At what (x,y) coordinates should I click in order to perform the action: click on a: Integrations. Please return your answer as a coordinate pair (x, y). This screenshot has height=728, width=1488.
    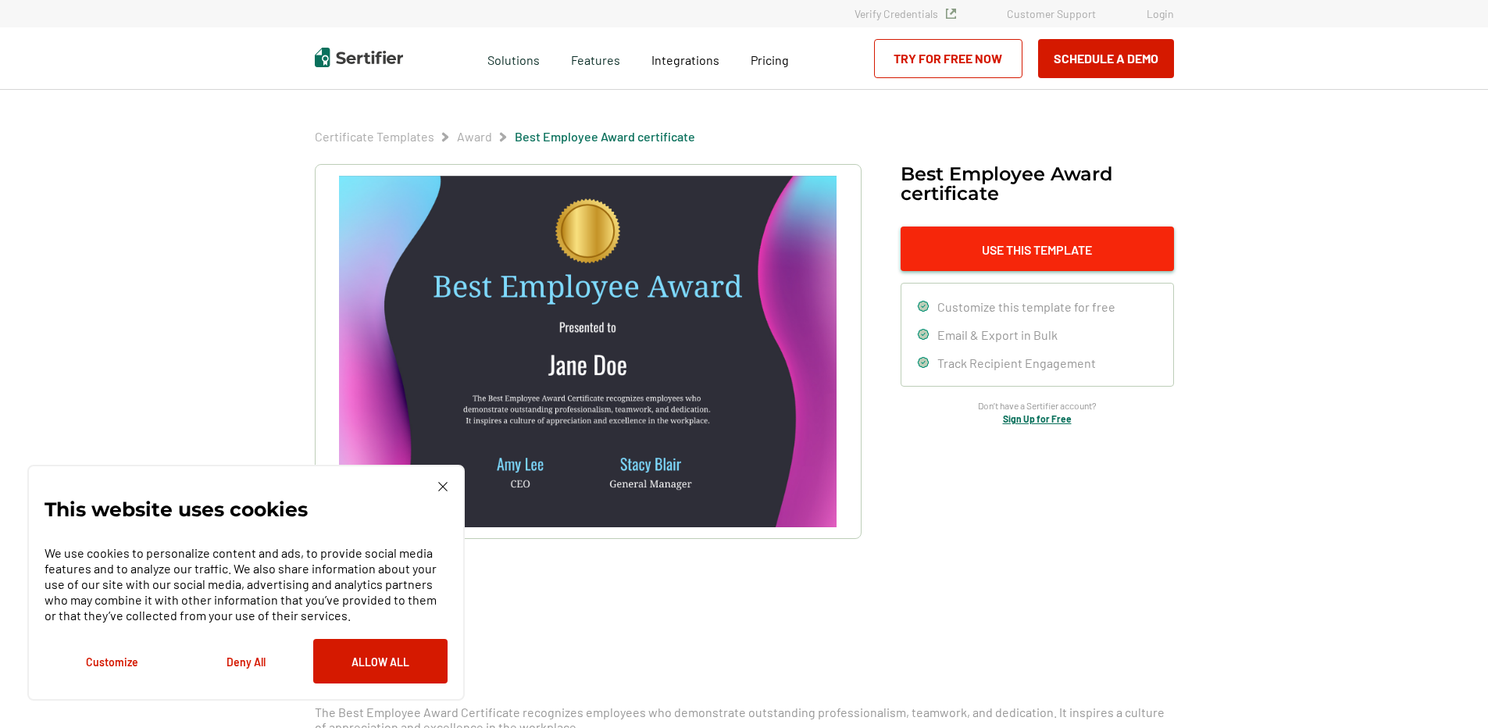
    Looking at the image, I should click on (685, 58).